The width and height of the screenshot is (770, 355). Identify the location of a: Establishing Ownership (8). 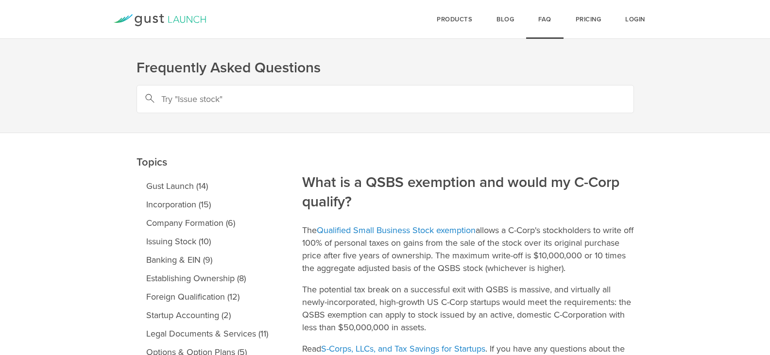
(207, 278).